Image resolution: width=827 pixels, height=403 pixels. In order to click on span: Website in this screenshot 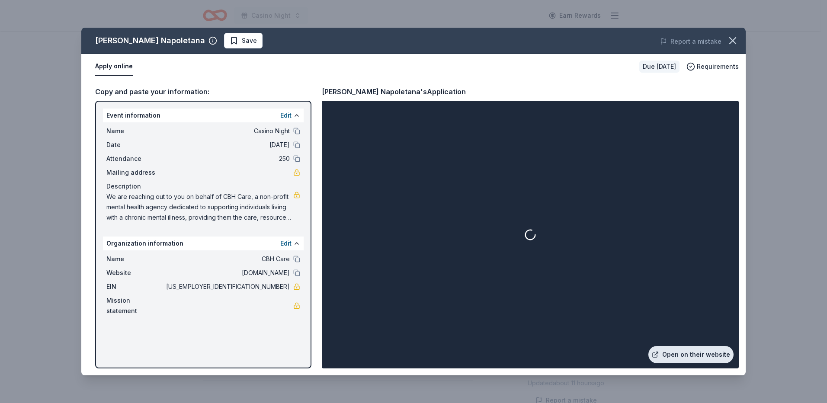, I will do `click(135, 273)`.